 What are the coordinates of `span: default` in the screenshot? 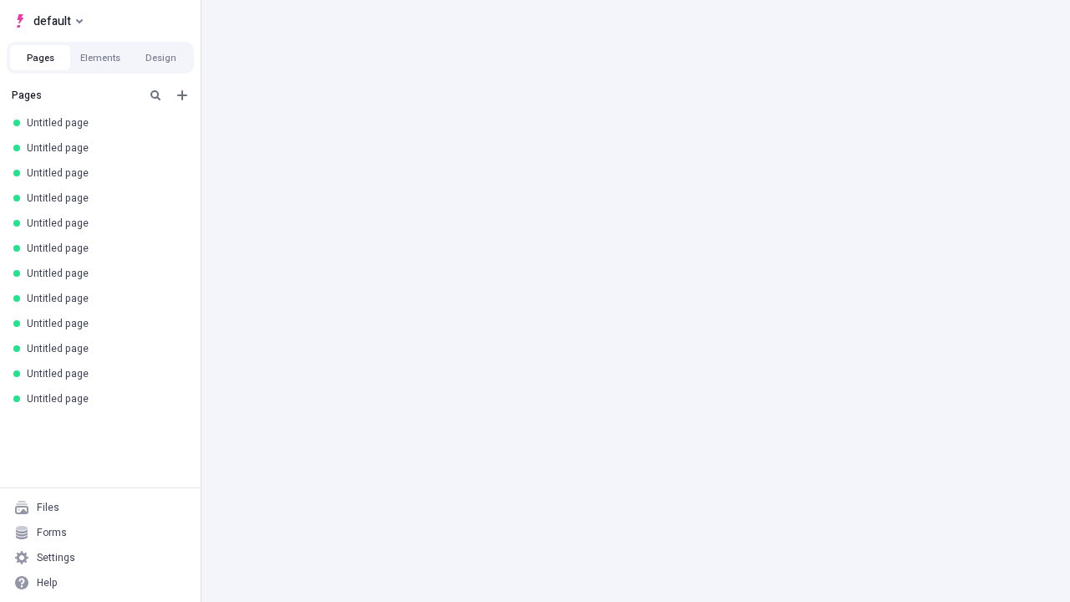 It's located at (52, 21).